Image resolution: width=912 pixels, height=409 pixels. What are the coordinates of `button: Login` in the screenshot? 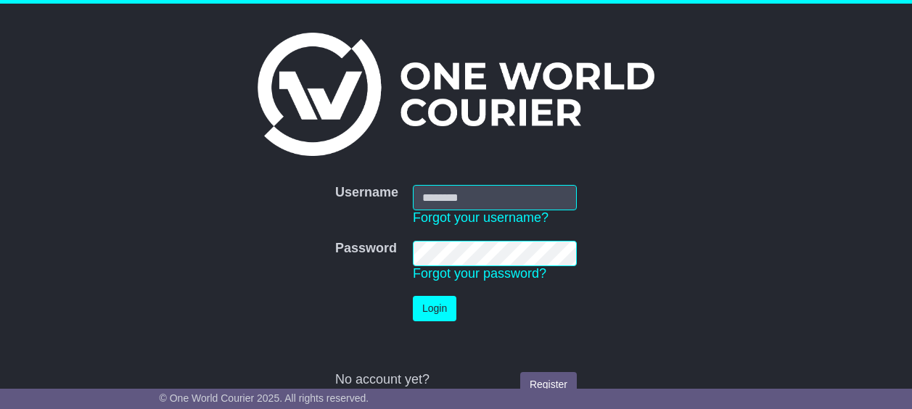 It's located at (435, 308).